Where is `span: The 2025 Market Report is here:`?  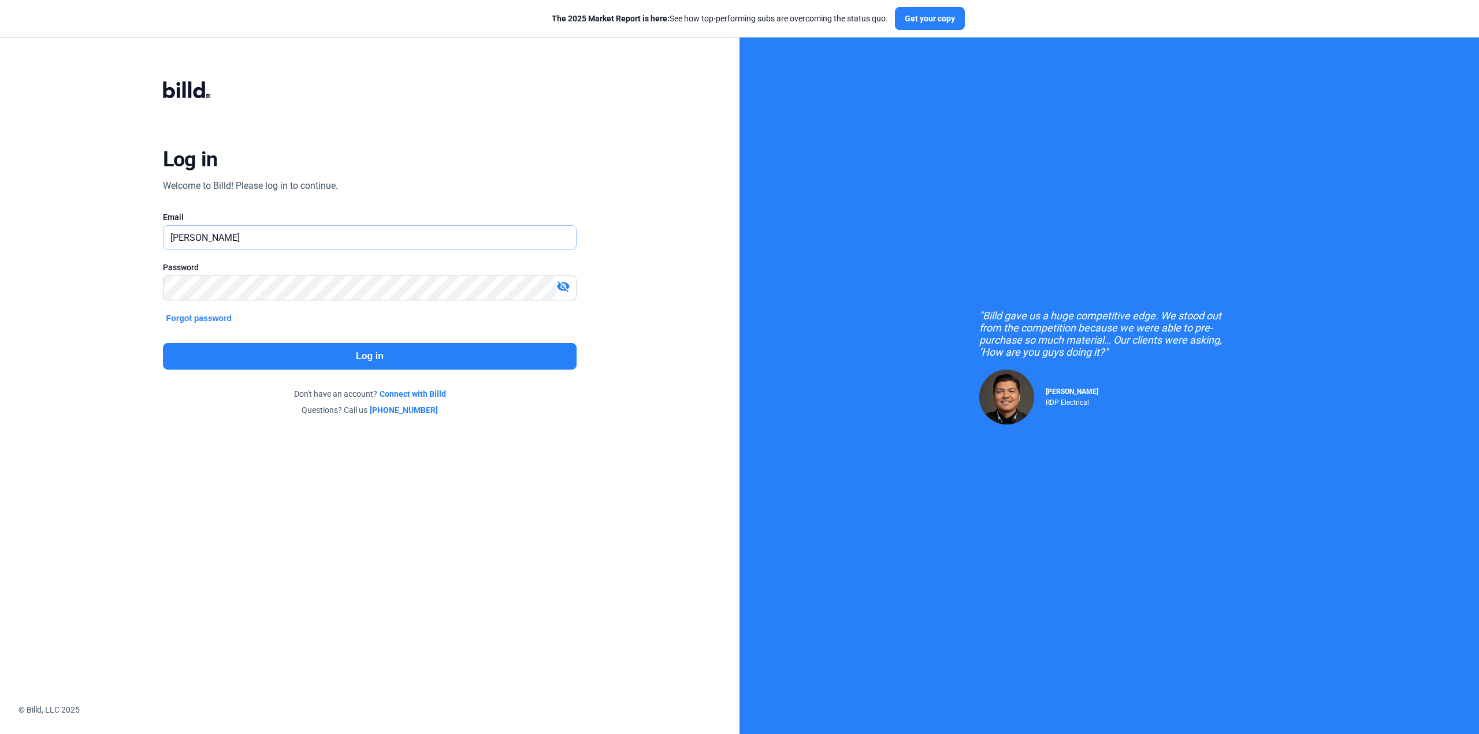
span: The 2025 Market Report is here: is located at coordinates (611, 18).